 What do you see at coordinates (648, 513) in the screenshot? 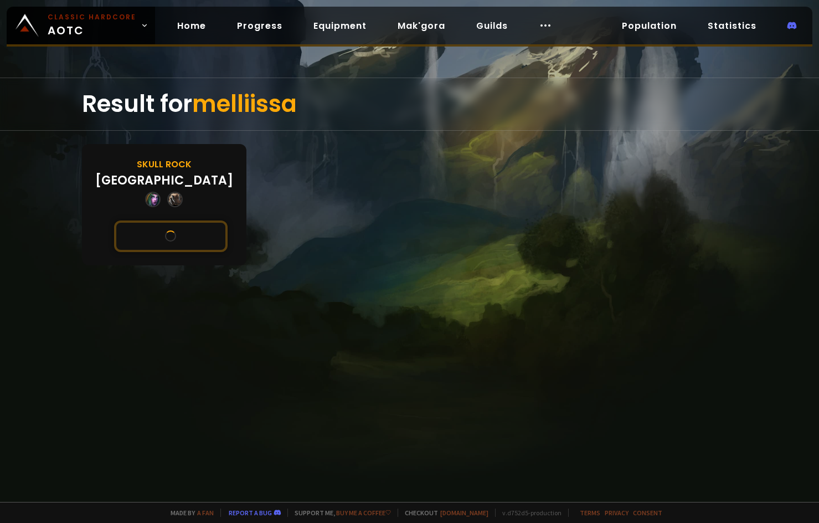
I see `a: Consent` at bounding box center [648, 513].